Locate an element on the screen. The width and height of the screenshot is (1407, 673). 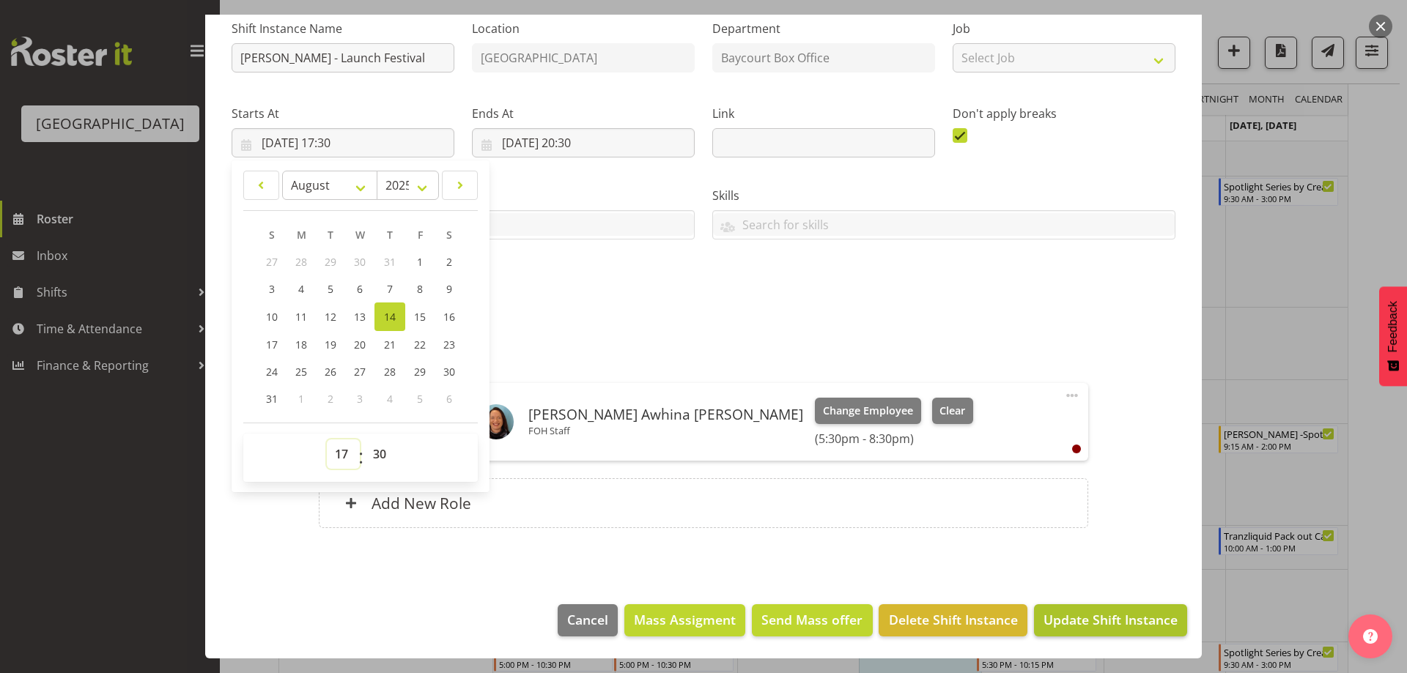
span: 29 is located at coordinates (331, 262).